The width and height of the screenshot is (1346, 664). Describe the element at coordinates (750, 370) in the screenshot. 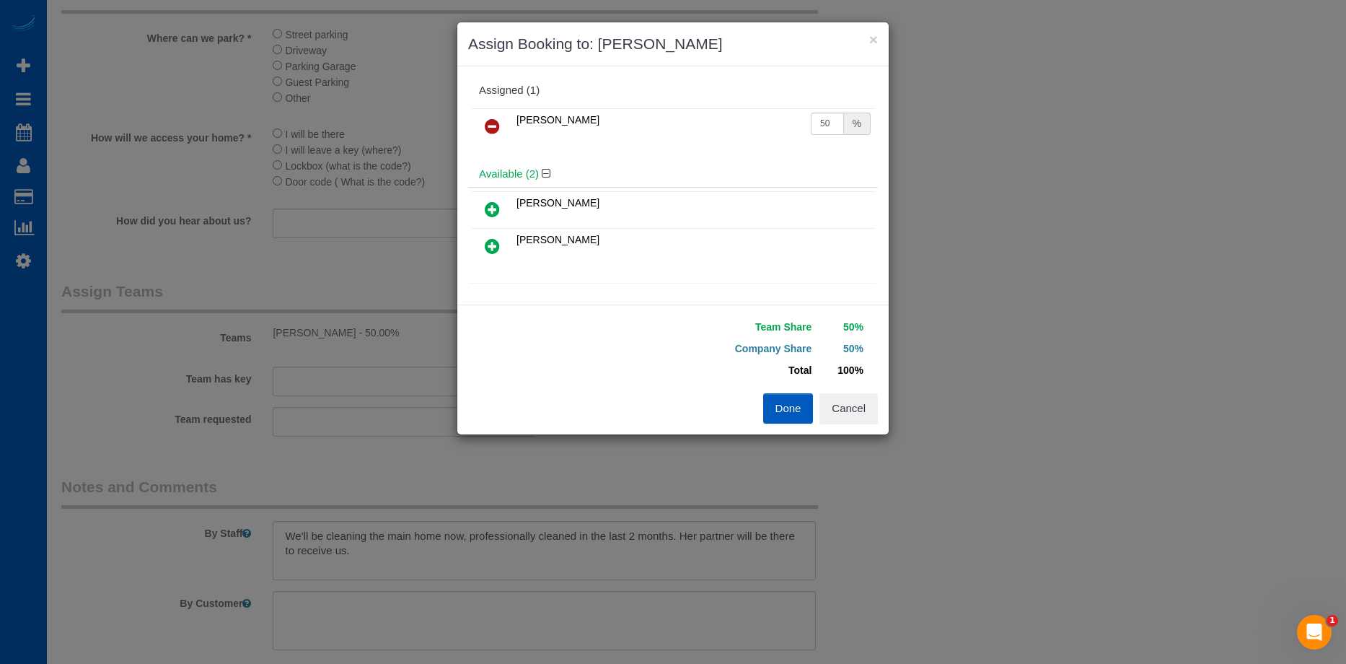

I see `td: Total` at that location.